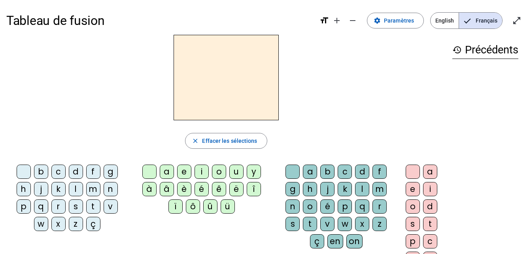 This screenshot has height=254, width=531. What do you see at coordinates (517, 21) in the screenshot?
I see `button: Entrer en plein écran` at bounding box center [517, 21].